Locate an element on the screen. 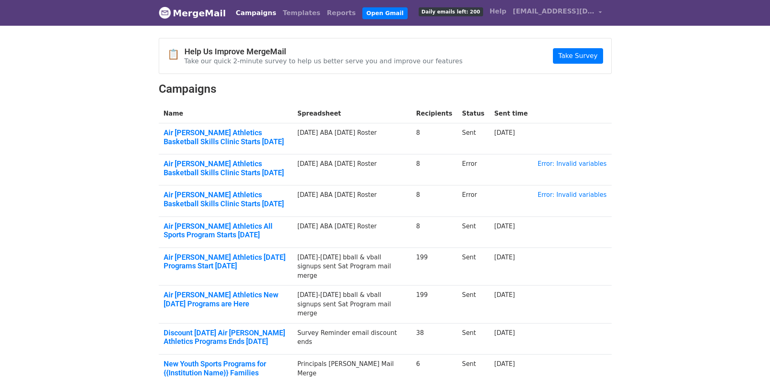 Image resolution: width=770 pixels, height=377 pixels. a: MergeMail is located at coordinates (192, 13).